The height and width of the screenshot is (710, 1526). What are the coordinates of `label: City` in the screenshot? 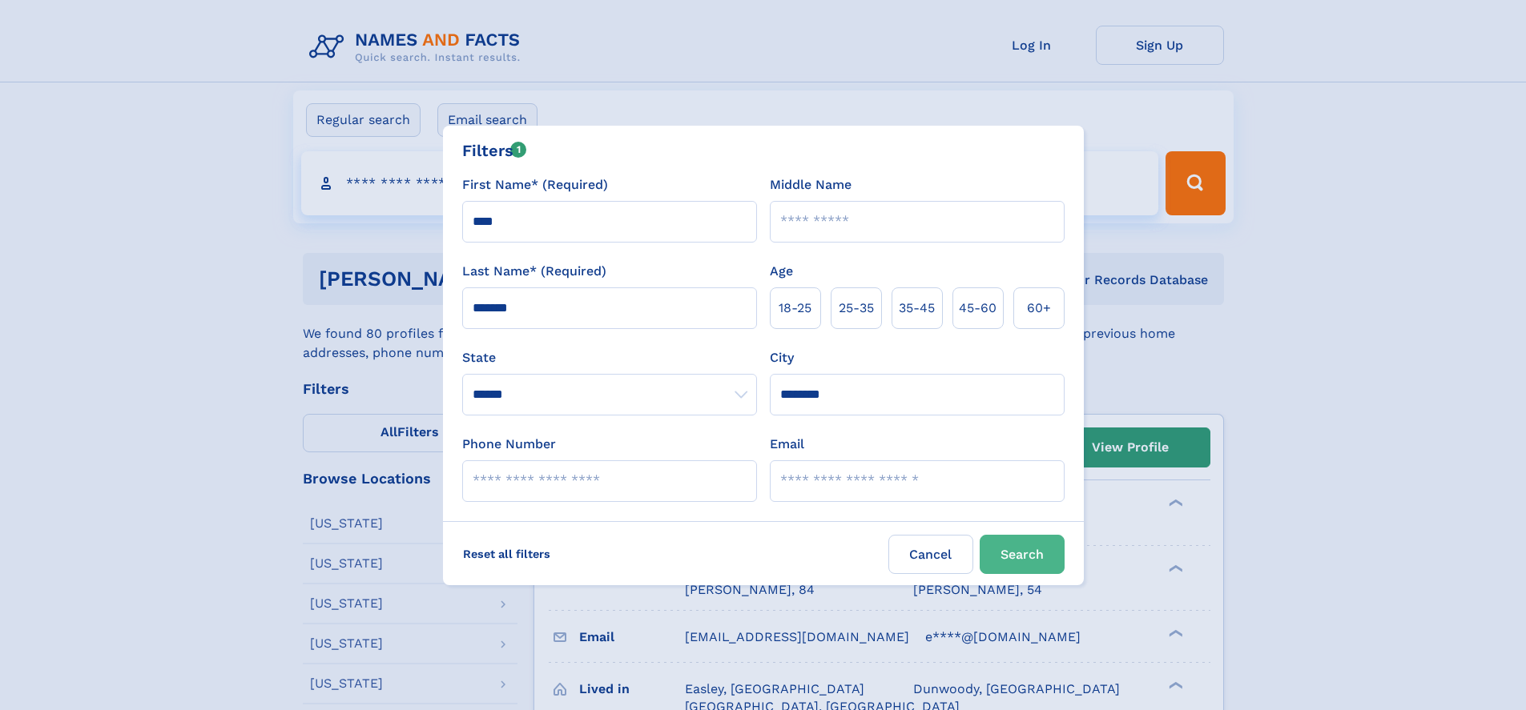 It's located at (782, 358).